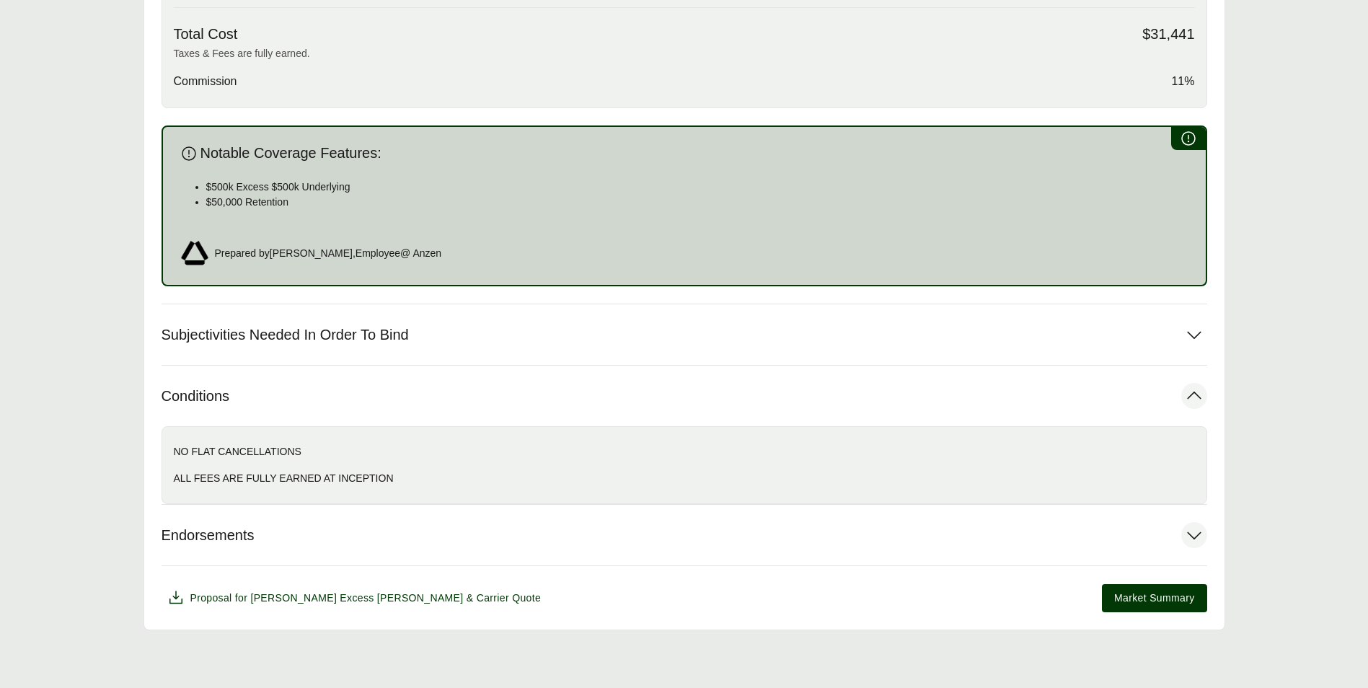  What do you see at coordinates (205, 34) in the screenshot?
I see `span: Total Cost` at bounding box center [205, 34].